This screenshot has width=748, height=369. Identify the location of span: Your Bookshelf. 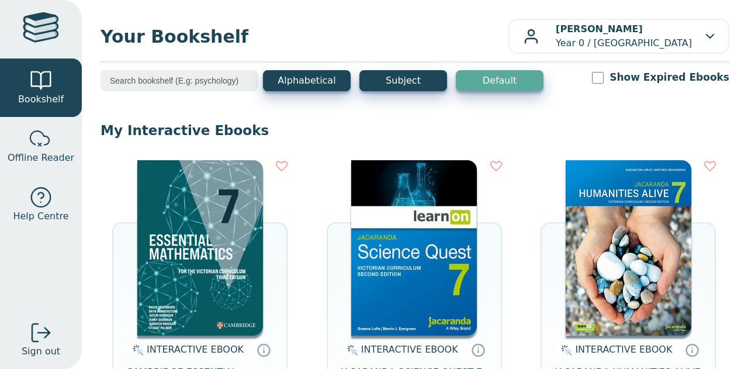
(305, 36).